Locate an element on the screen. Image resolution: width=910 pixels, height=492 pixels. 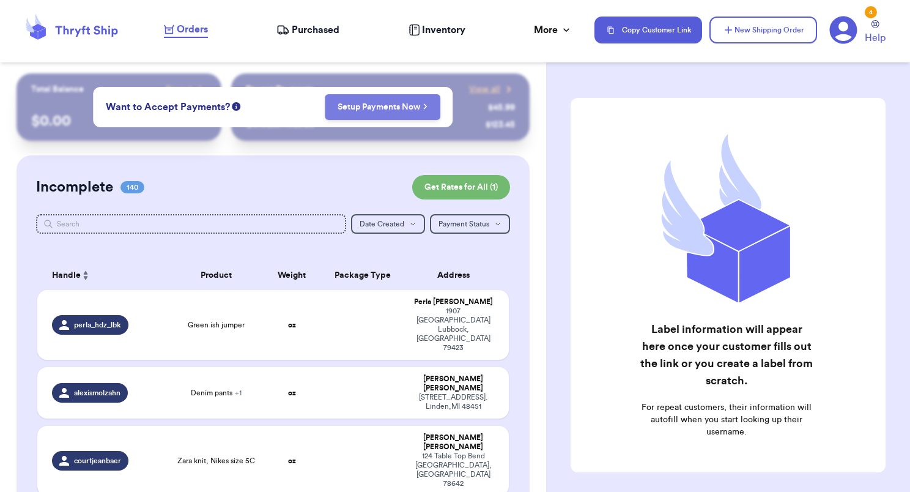
div: $ 45.99 is located at coordinates (502, 108).